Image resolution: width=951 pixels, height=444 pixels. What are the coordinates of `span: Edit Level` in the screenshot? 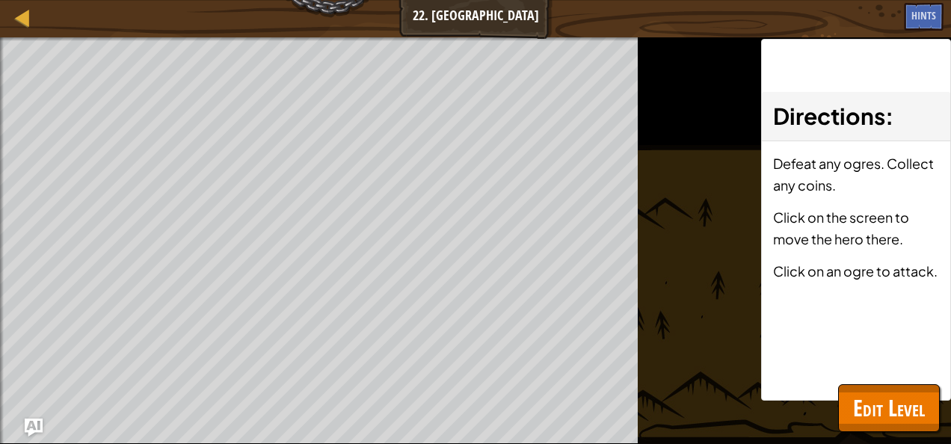 It's located at (889, 407).